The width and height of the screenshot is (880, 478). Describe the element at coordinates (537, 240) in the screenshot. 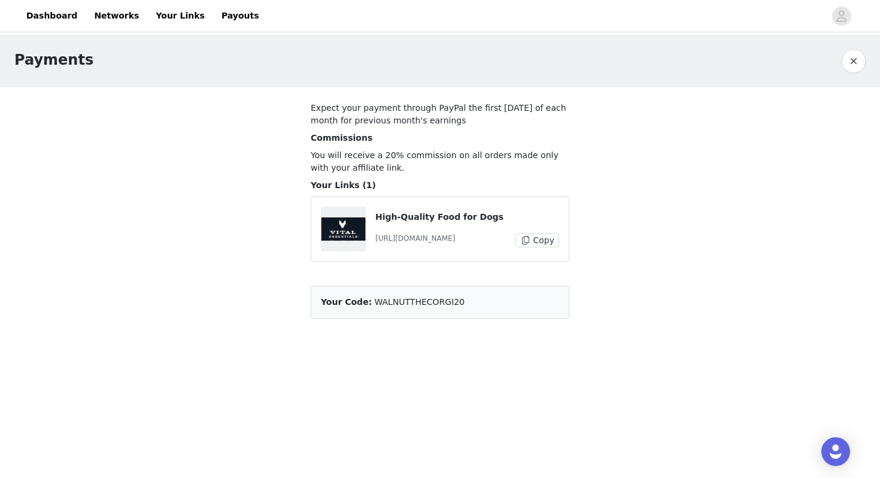

I see `button: Copy` at that location.